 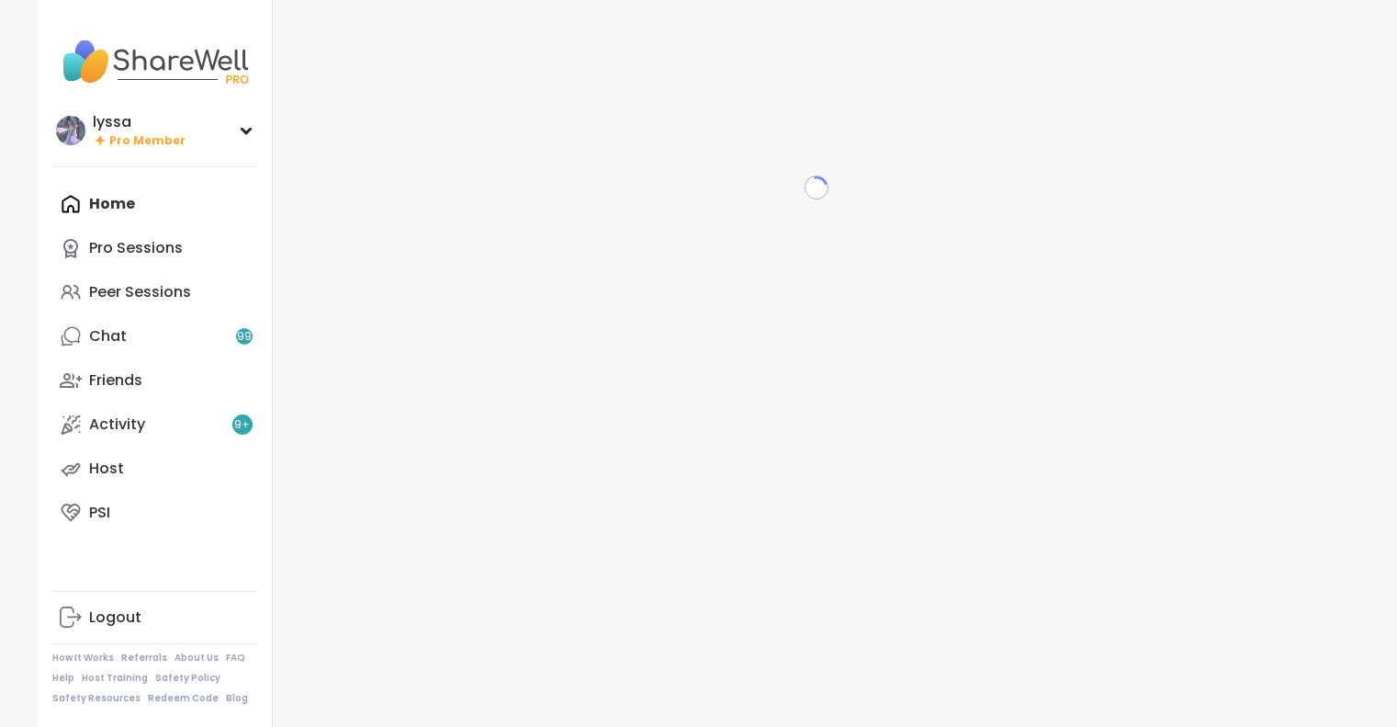 I want to click on a: Redeem Code, so click(x=183, y=698).